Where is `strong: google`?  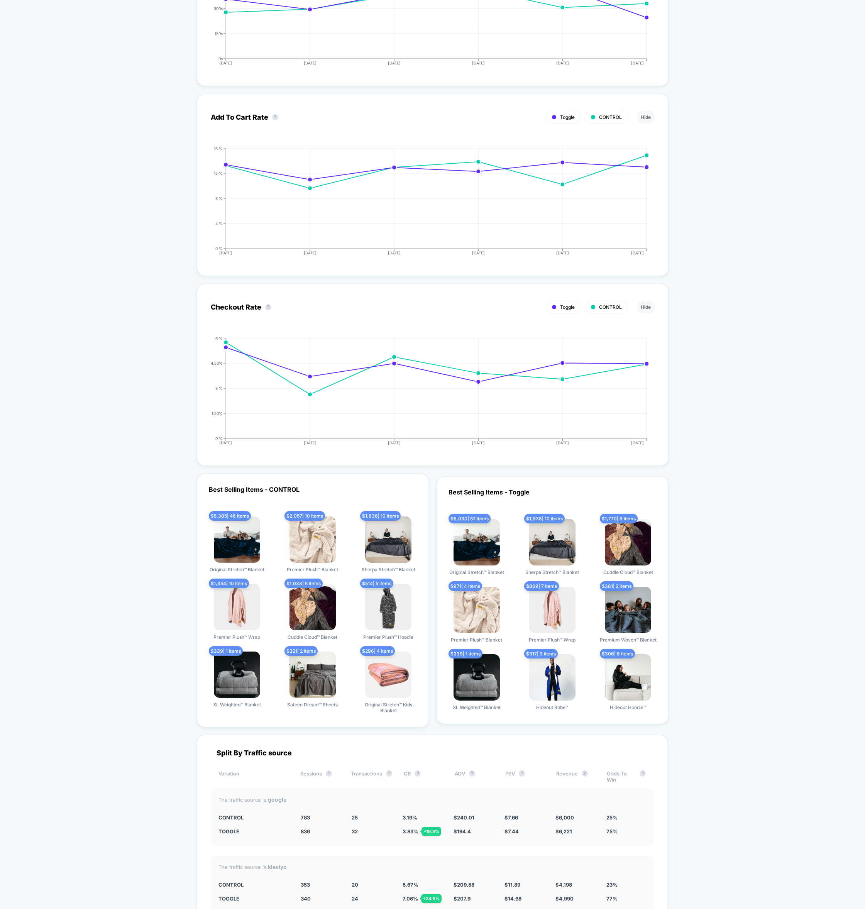 strong: google is located at coordinates (277, 799).